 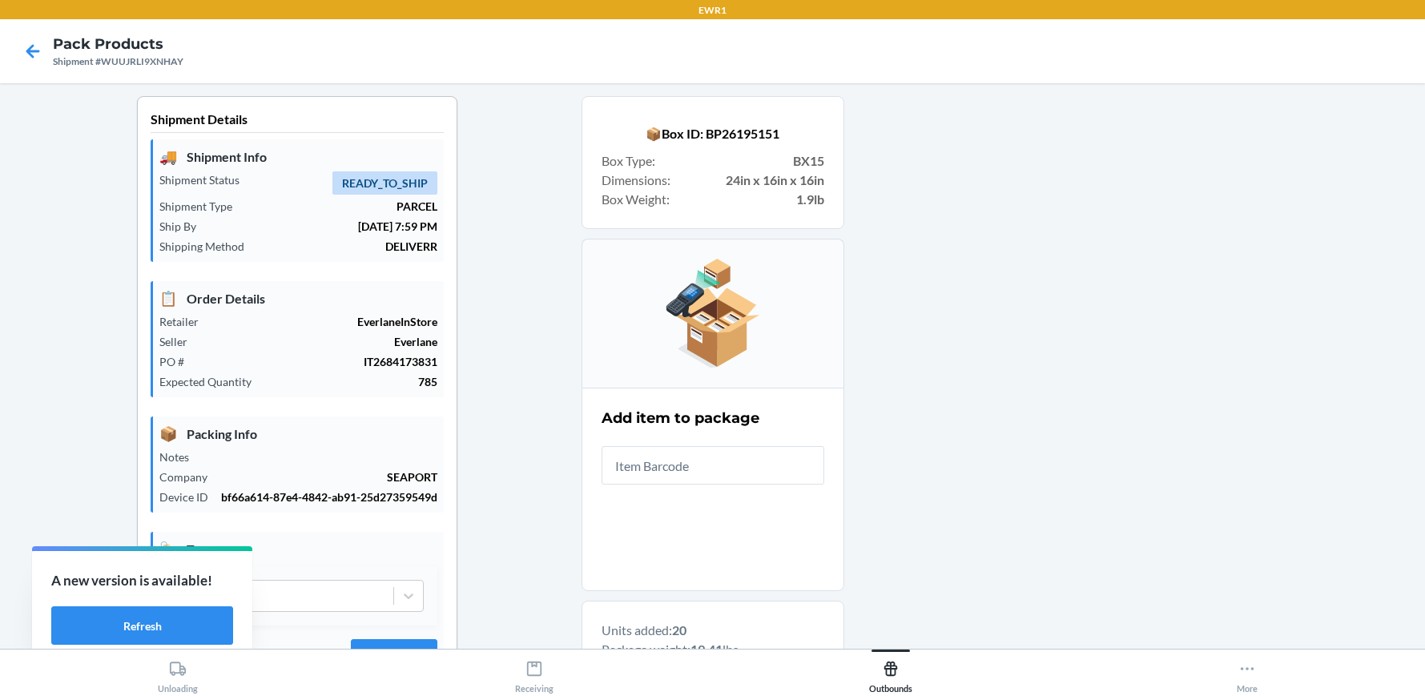 I want to click on strong: 1.9lb, so click(x=810, y=199).